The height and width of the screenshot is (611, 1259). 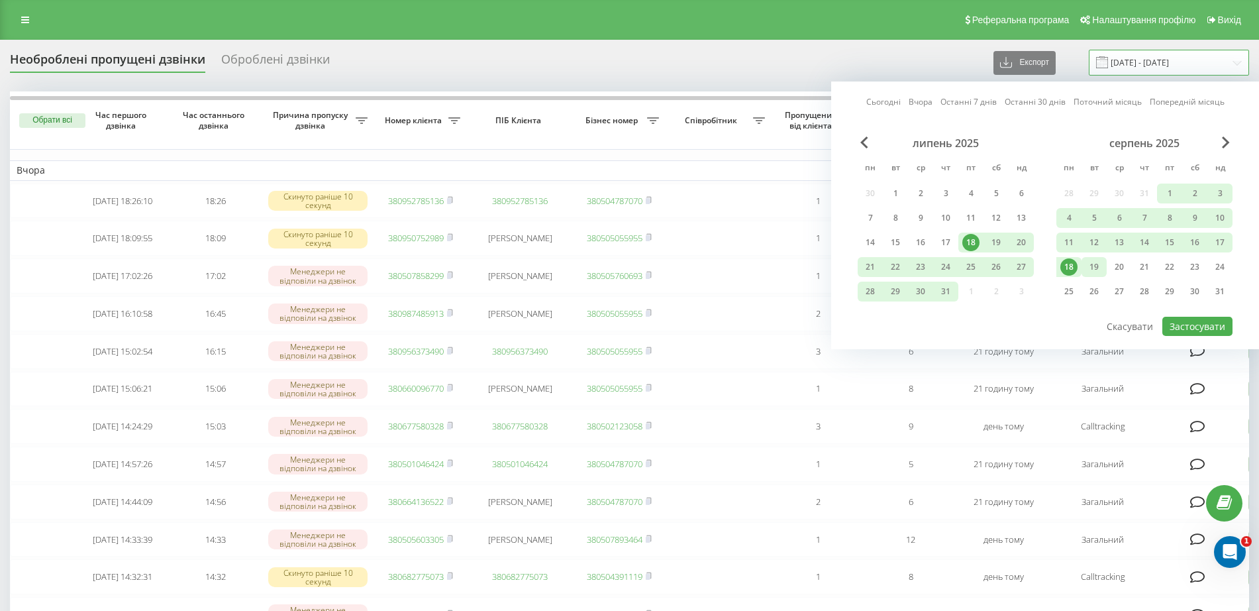 I want to click on div: 30, so click(x=1195, y=291).